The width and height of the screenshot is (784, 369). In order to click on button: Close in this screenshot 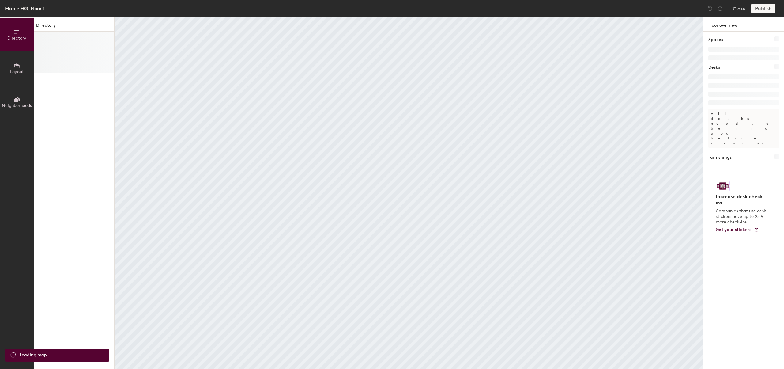, I will do `click(739, 9)`.